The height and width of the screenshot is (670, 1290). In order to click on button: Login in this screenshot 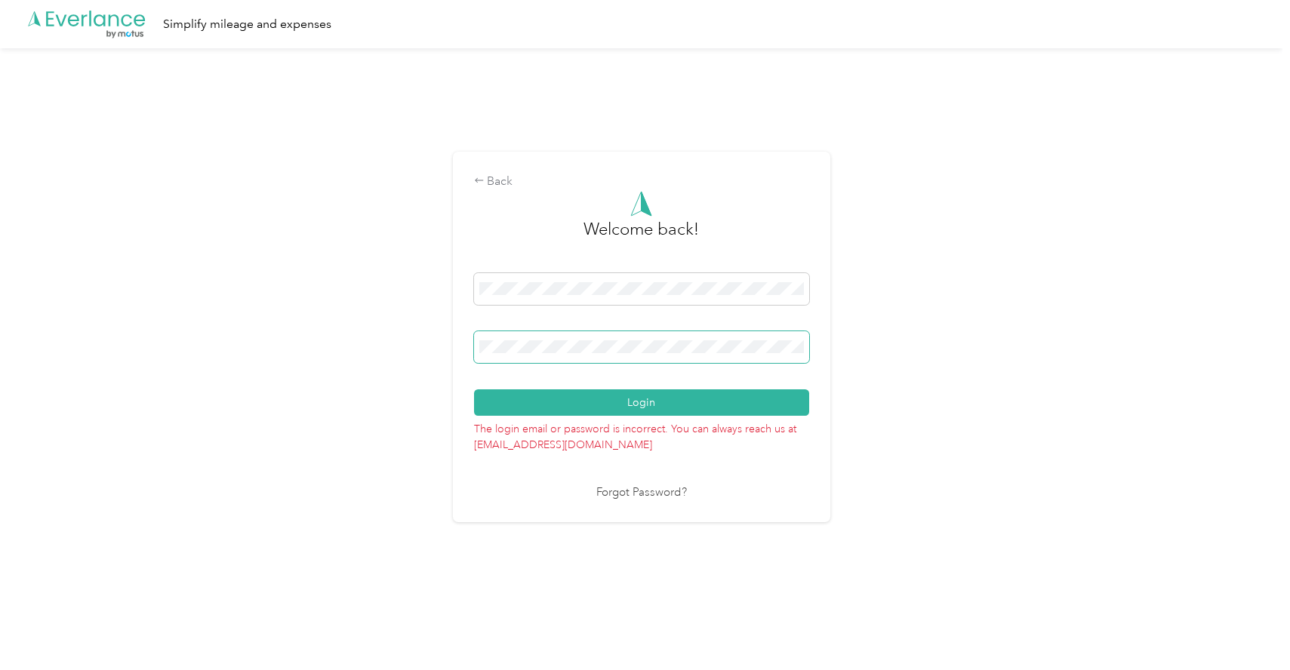, I will do `click(642, 402)`.